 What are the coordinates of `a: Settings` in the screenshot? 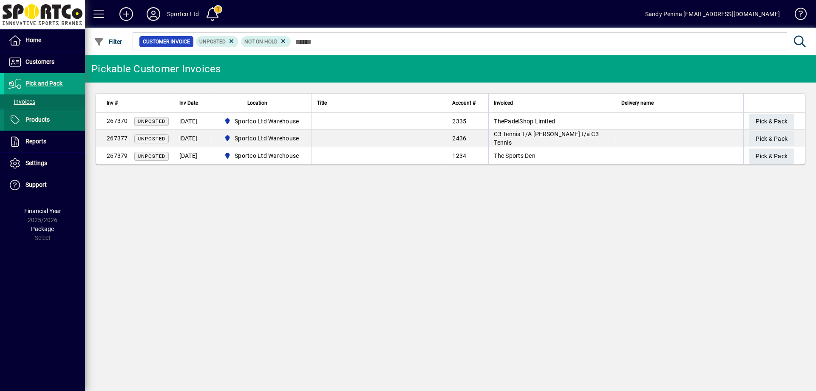 It's located at (45, 163).